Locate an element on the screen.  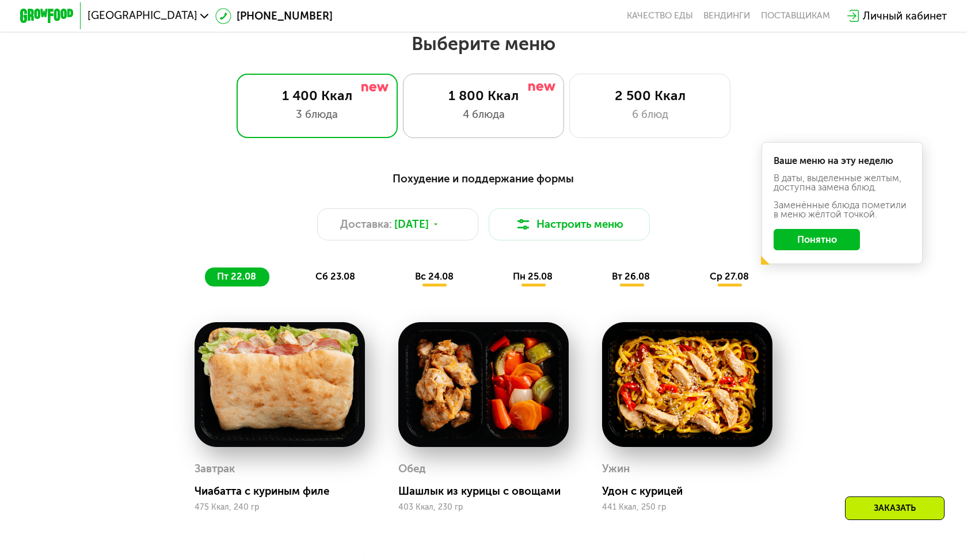
div: Личный кабинет is located at coordinates (905, 16).